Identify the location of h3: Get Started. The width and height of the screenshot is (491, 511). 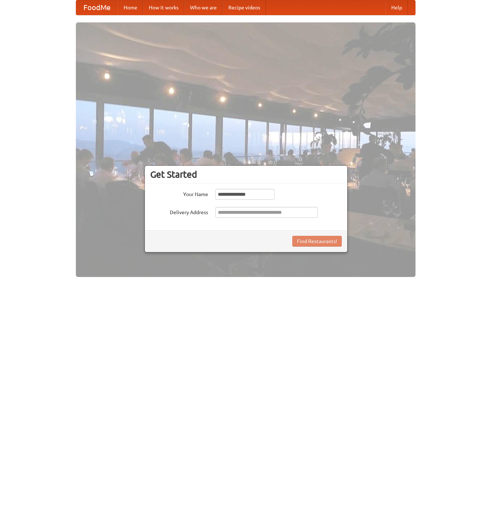
(246, 174).